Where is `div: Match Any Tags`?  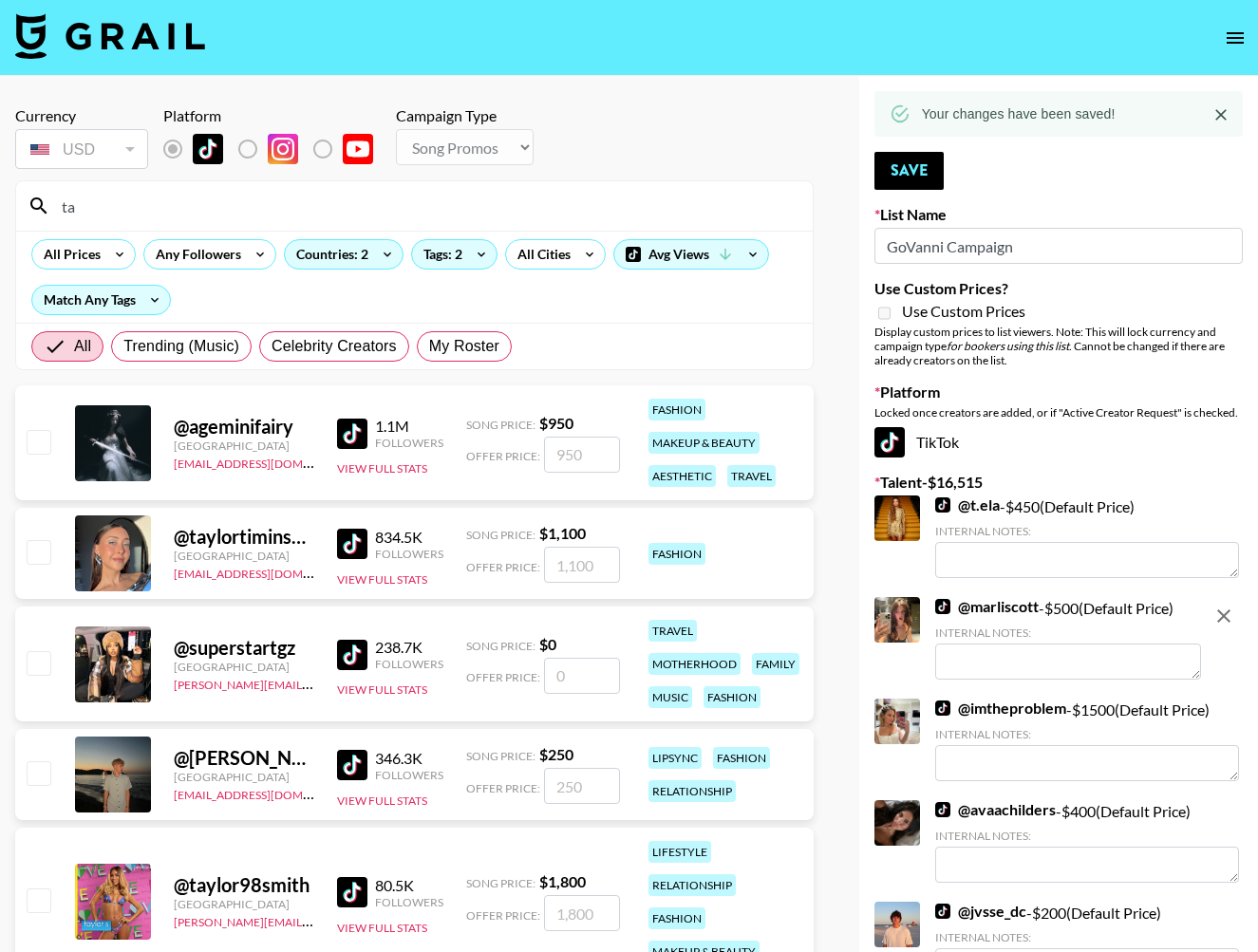
div: Match Any Tags is located at coordinates (100, 300).